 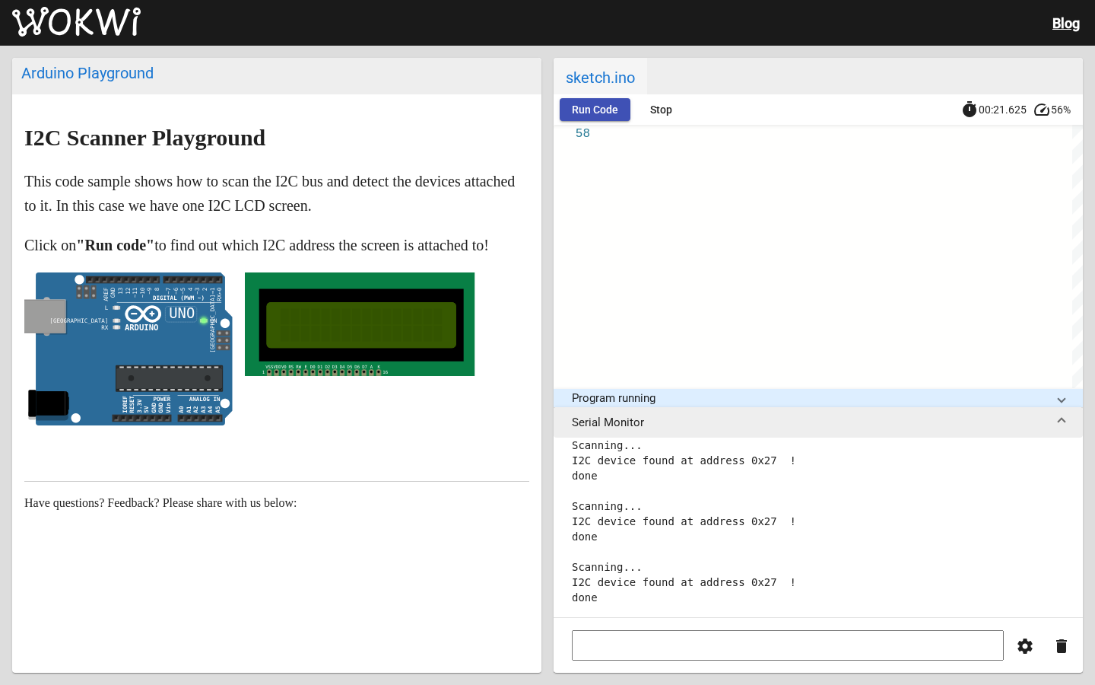 I want to click on mat-icon: speed, so click(x=1042, y=110).